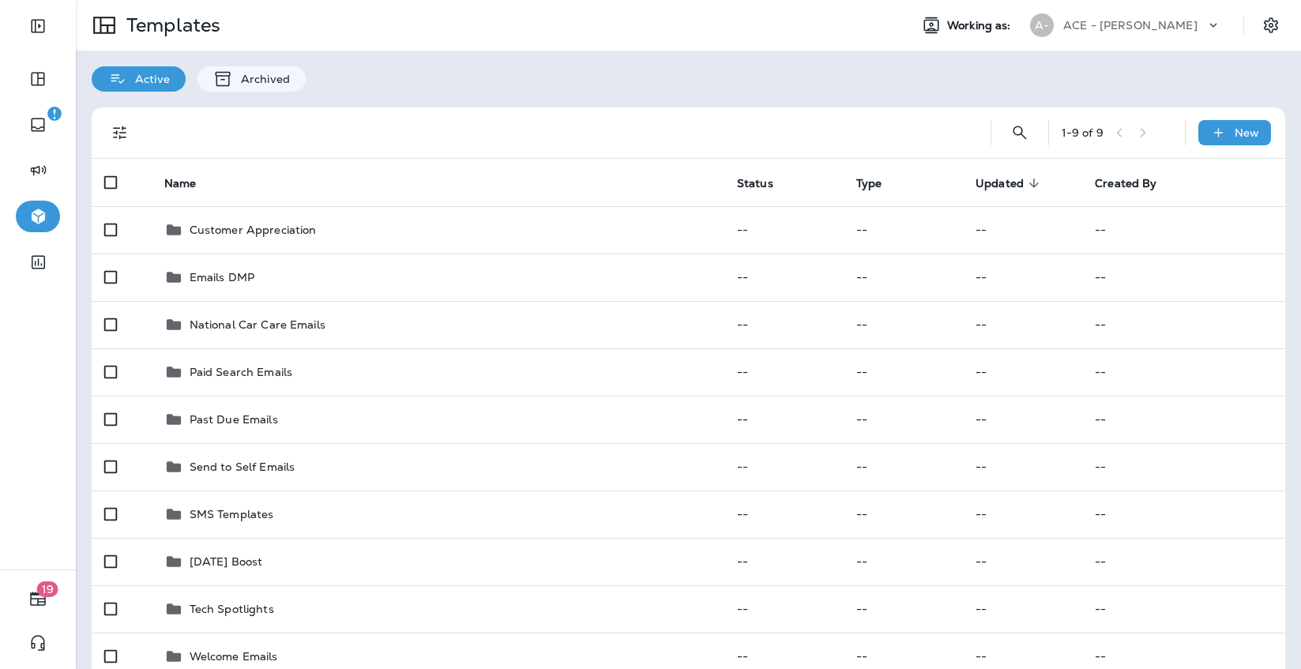 The image size is (1301, 669). I want to click on p: Templates, so click(170, 25).